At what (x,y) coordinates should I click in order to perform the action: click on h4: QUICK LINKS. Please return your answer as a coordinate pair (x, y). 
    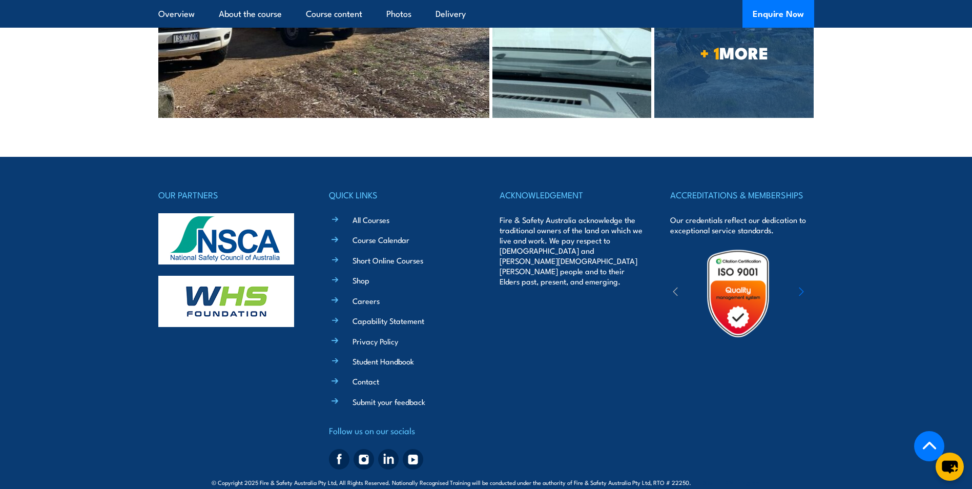
    Looking at the image, I should click on (401, 195).